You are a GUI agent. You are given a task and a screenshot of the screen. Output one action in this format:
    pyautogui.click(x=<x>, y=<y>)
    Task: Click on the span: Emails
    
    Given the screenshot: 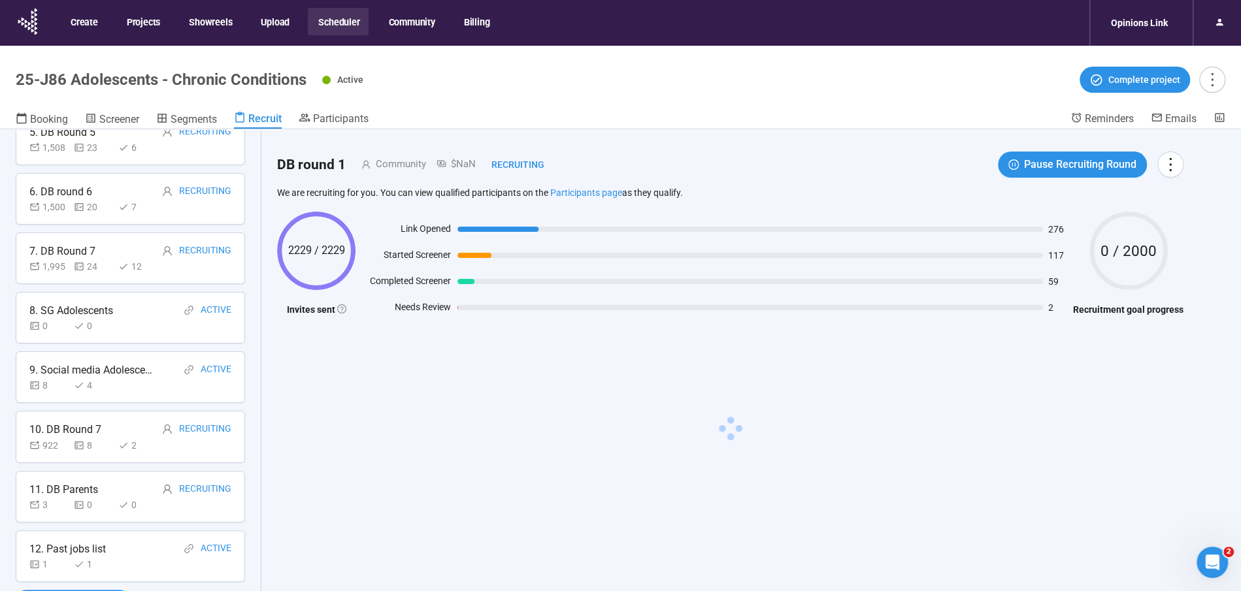 What is the action you would take?
    pyautogui.click(x=1181, y=118)
    